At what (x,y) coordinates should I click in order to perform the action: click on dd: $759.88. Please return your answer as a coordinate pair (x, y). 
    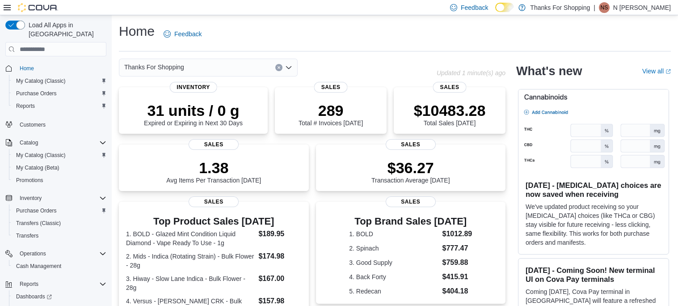
    Looking at the image, I should click on (457, 262).